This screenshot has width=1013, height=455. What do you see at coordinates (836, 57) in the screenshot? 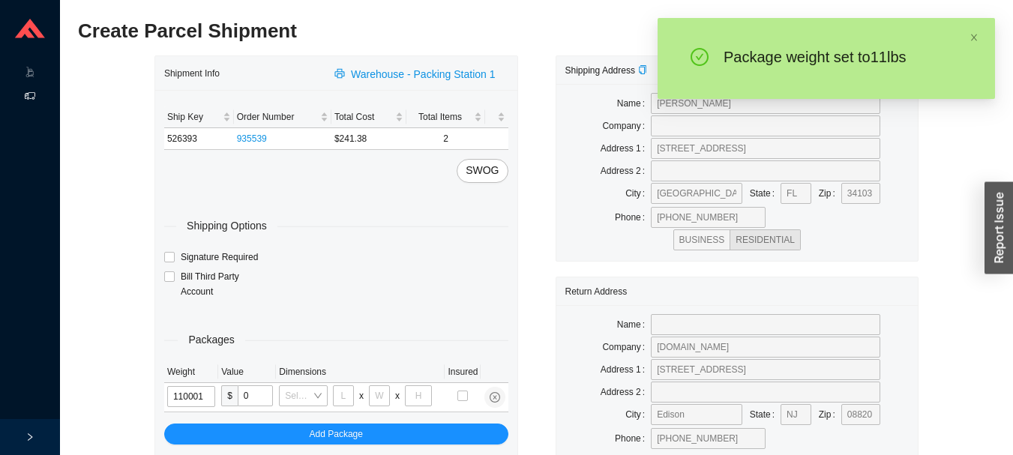
I see `div: Package weight set to 11 lb s` at bounding box center [836, 57].